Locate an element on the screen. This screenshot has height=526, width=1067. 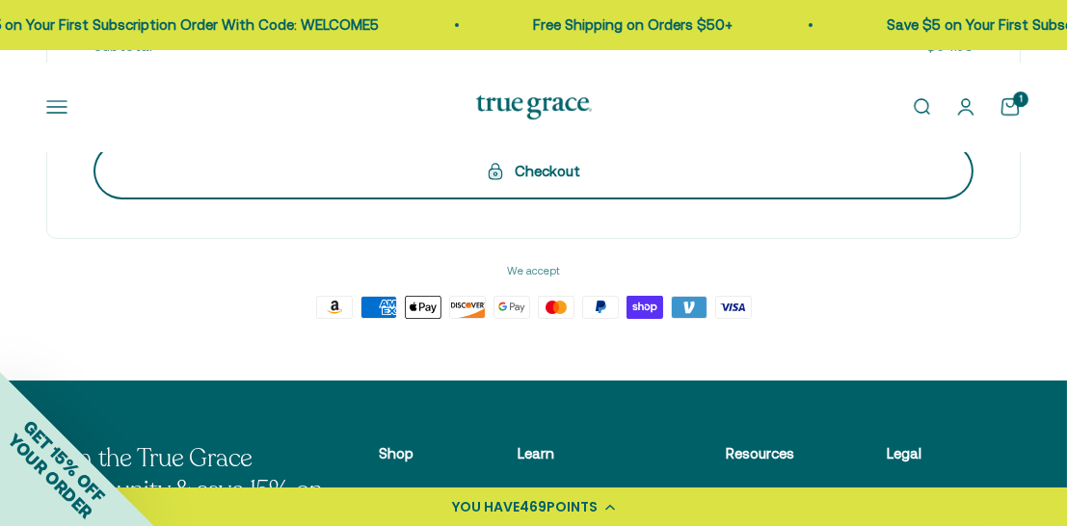
span: We accept is located at coordinates (533, 271).